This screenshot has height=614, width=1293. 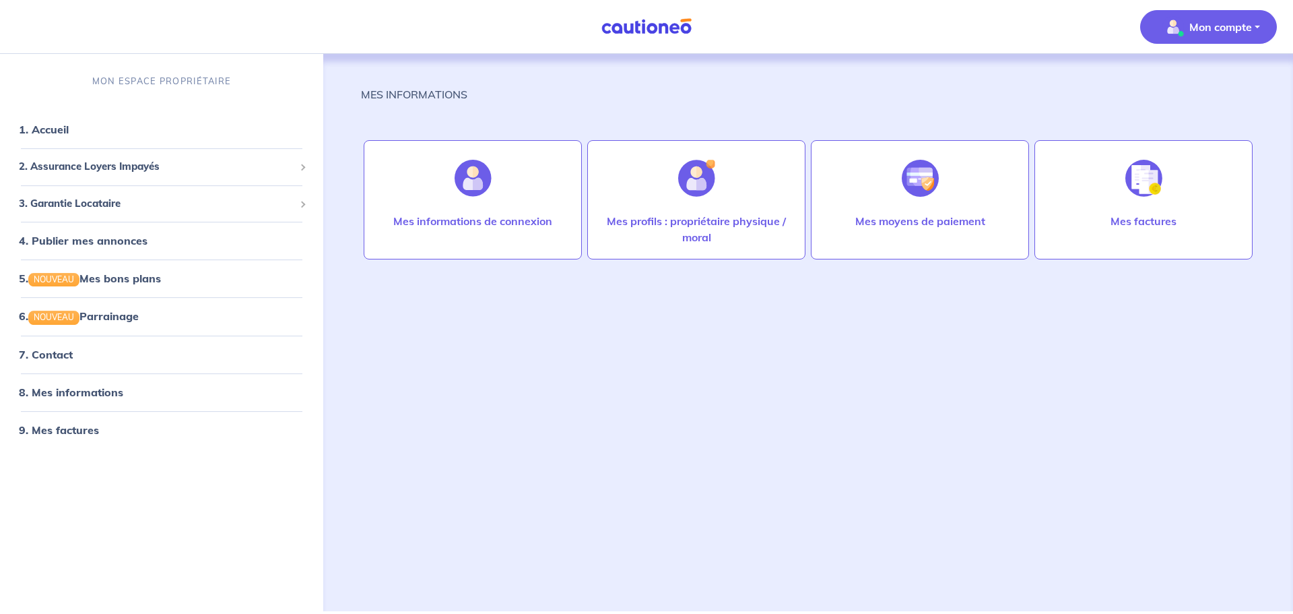 What do you see at coordinates (162, 166) in the screenshot?
I see `div: 2. Assurance Loyers Impayés` at bounding box center [162, 166].